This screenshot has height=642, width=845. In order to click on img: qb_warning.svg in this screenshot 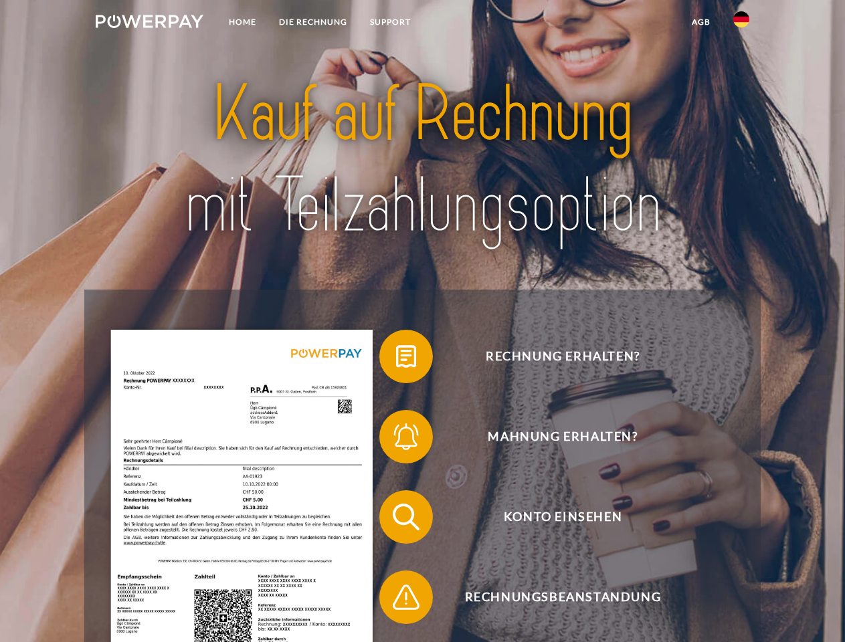, I will do `click(406, 597)`.